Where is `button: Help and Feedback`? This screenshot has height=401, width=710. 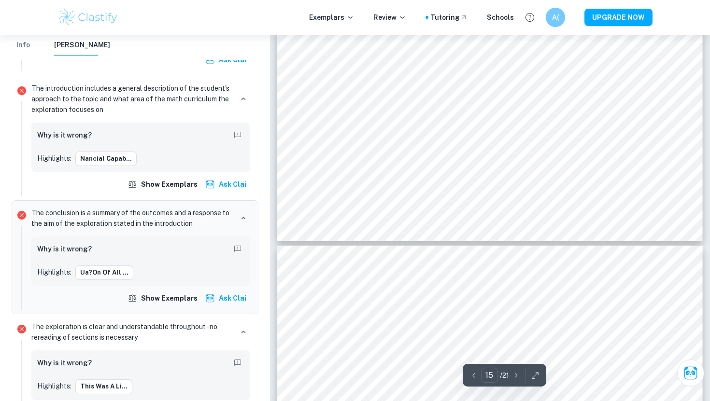
button: Help and Feedback is located at coordinates (530, 17).